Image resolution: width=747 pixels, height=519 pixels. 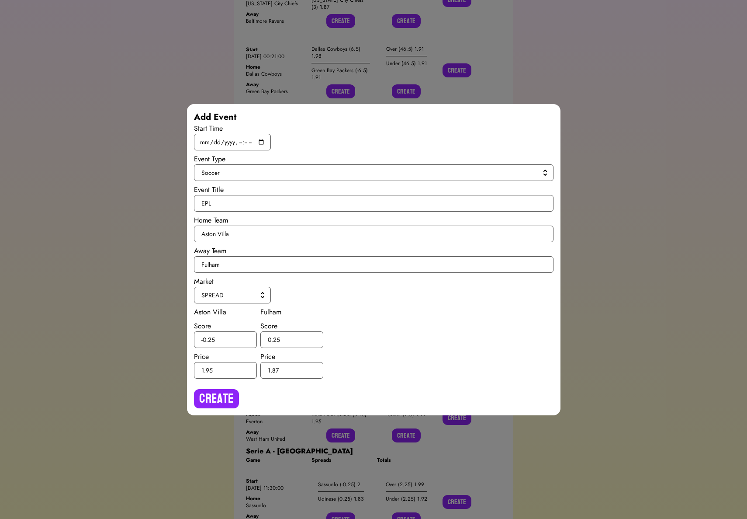 I want to click on button: SPREAD, so click(x=232, y=295).